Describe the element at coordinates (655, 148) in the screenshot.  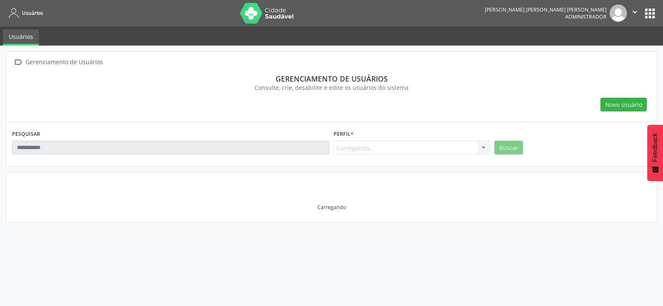
I see `span: Feedback` at that location.